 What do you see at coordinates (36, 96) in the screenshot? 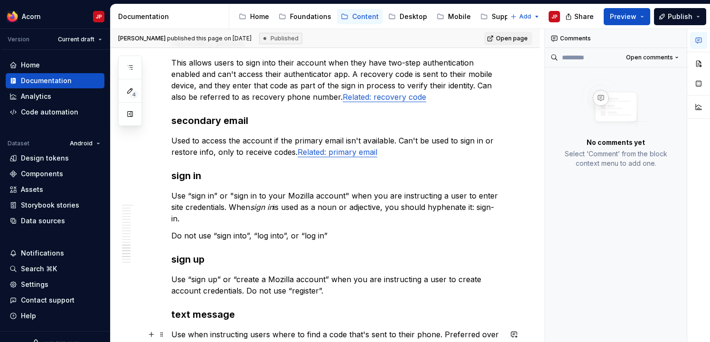
I see `div: Analytics` at bounding box center [36, 96].